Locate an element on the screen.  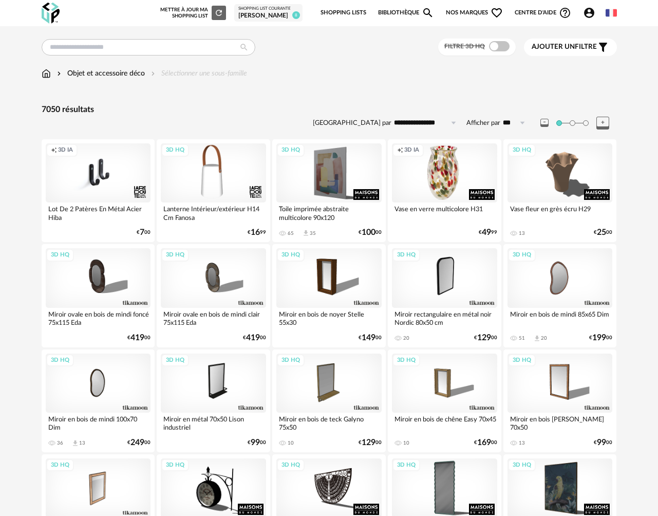
div: Vase fleur en grès écru H29 is located at coordinates (560, 213).